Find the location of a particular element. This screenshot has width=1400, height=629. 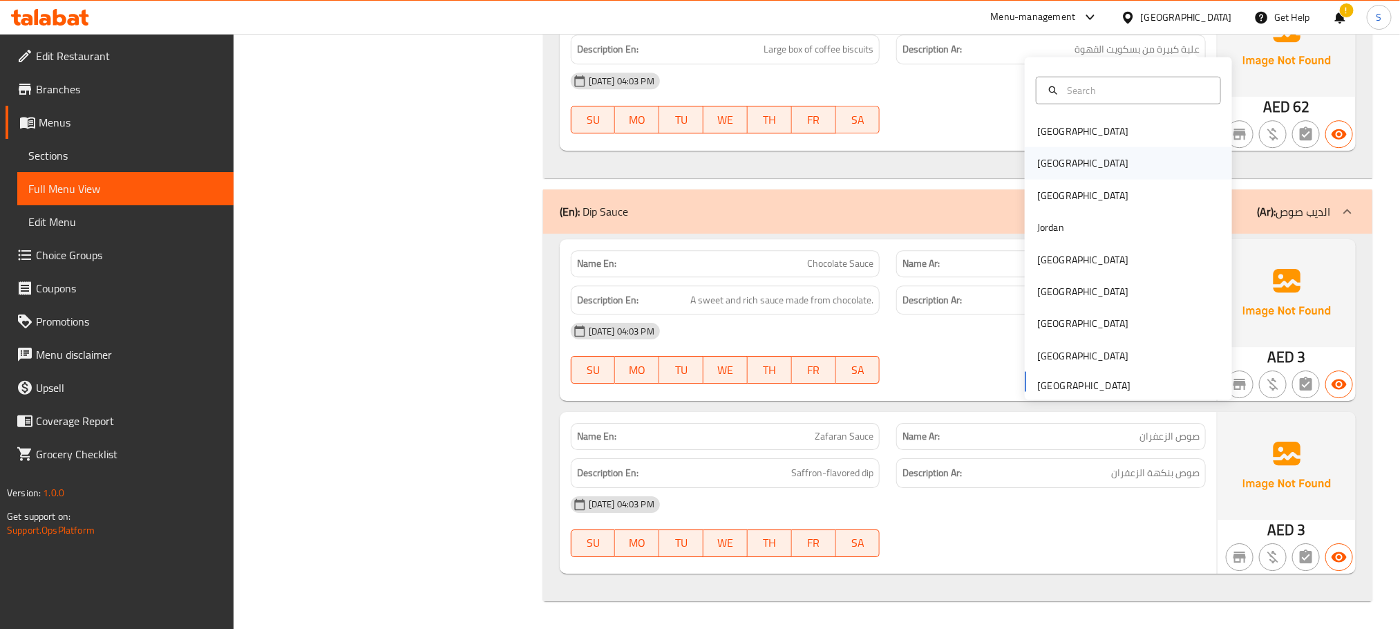

a: Upsell is located at coordinates (120, 388).